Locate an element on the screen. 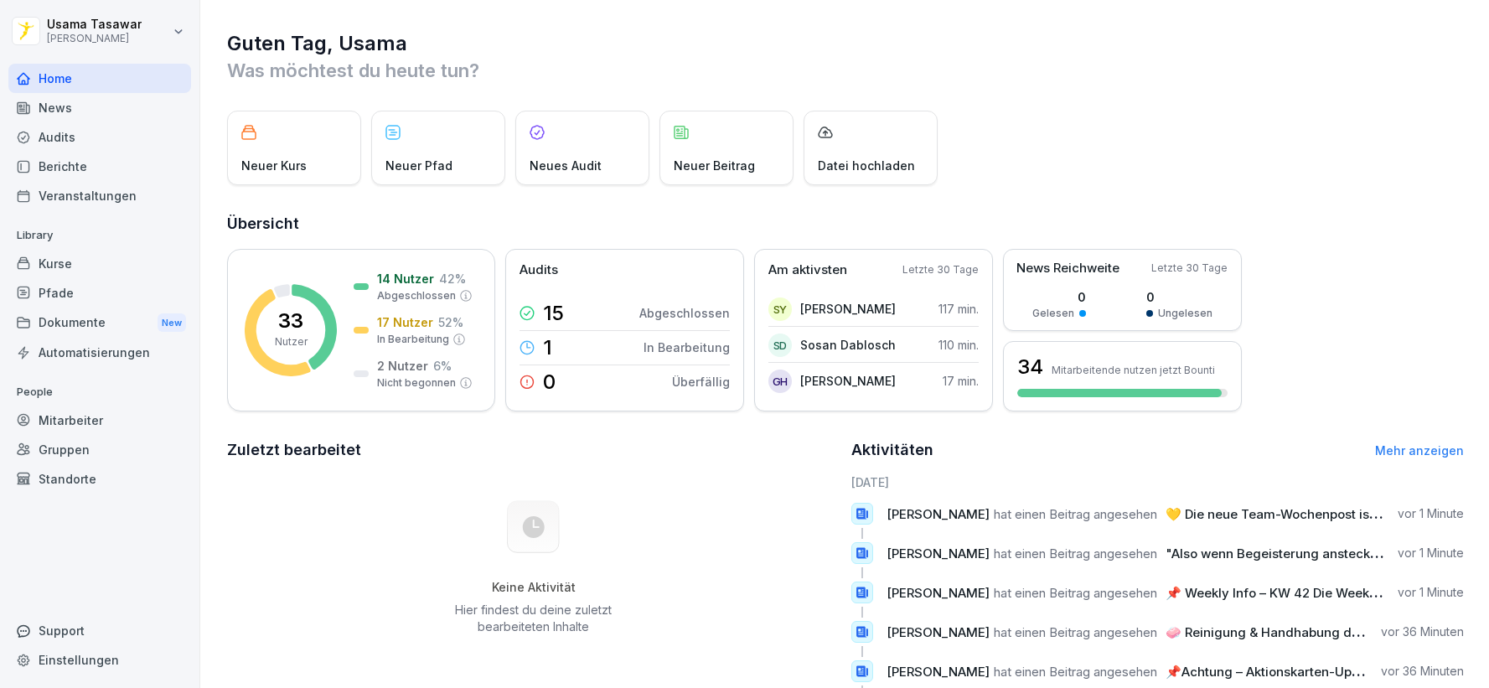 The width and height of the screenshot is (1489, 688). a: Mehr anzeigen is located at coordinates (1419, 450).